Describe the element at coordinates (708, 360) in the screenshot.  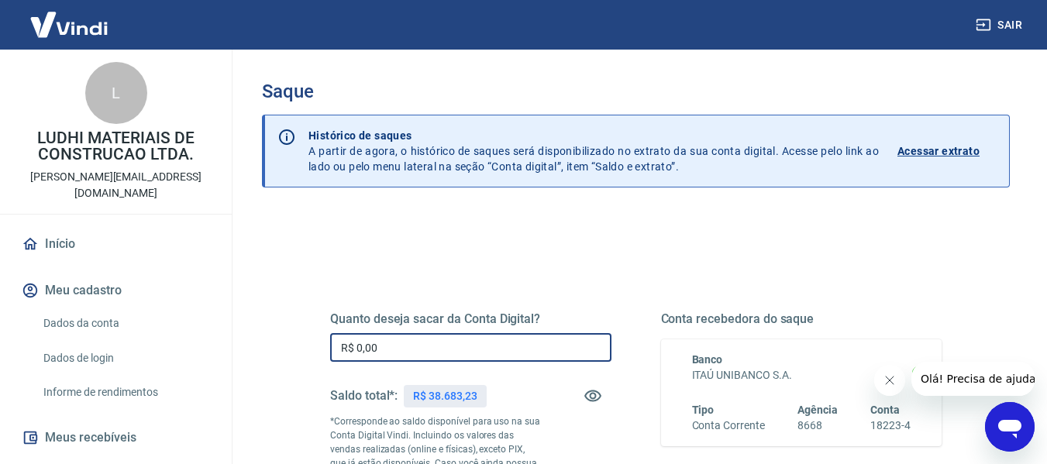
I see `span: Banco` at that location.